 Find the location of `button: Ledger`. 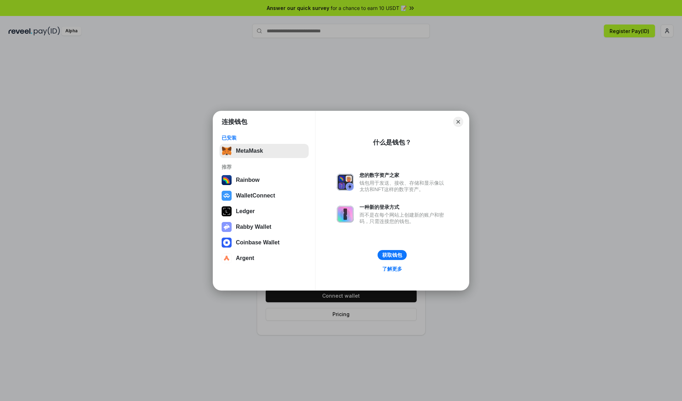

button: Ledger is located at coordinates (264, 211).